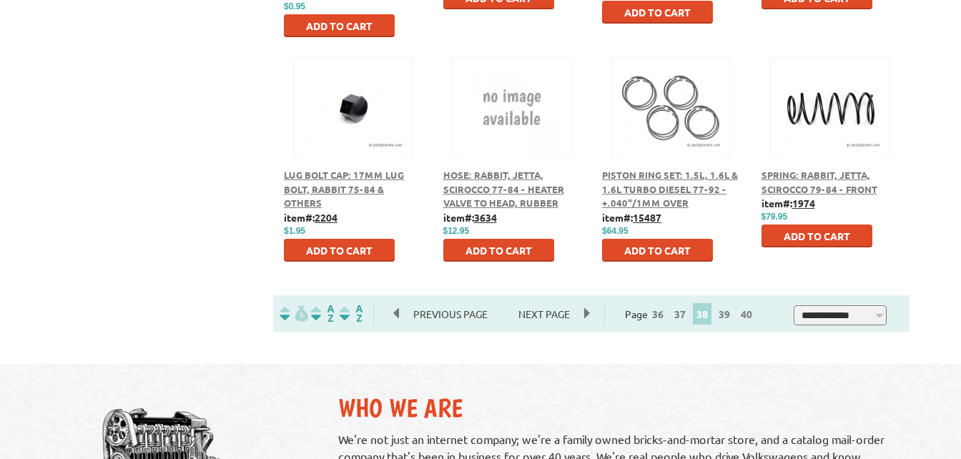 Image resolution: width=961 pixels, height=459 pixels. What do you see at coordinates (451, 314) in the screenshot?
I see `span: Previous Page` at bounding box center [451, 314].